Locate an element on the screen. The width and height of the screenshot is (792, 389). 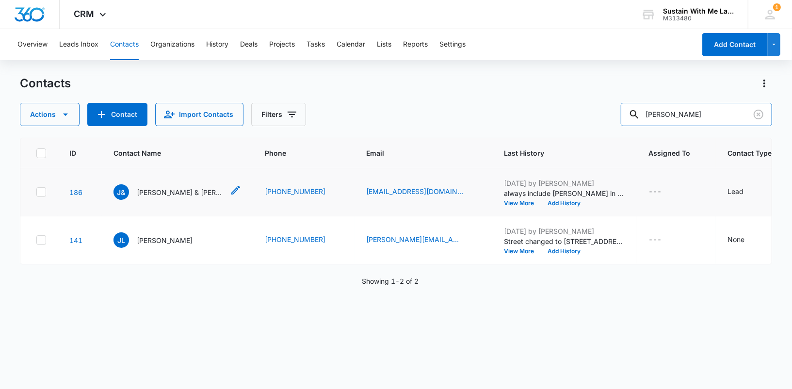
a: Navigate to contact details page for Joyce Lam is located at coordinates (76, 240).